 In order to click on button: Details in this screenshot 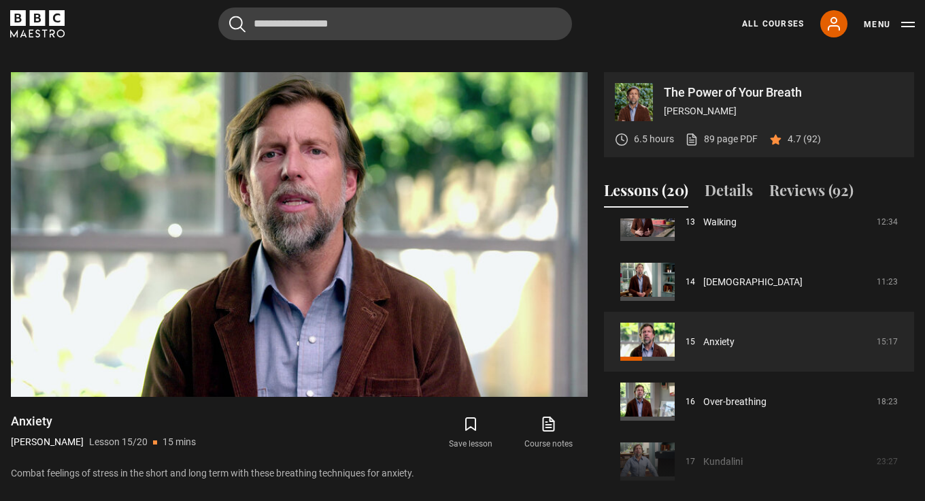, I will do `click(728, 193)`.